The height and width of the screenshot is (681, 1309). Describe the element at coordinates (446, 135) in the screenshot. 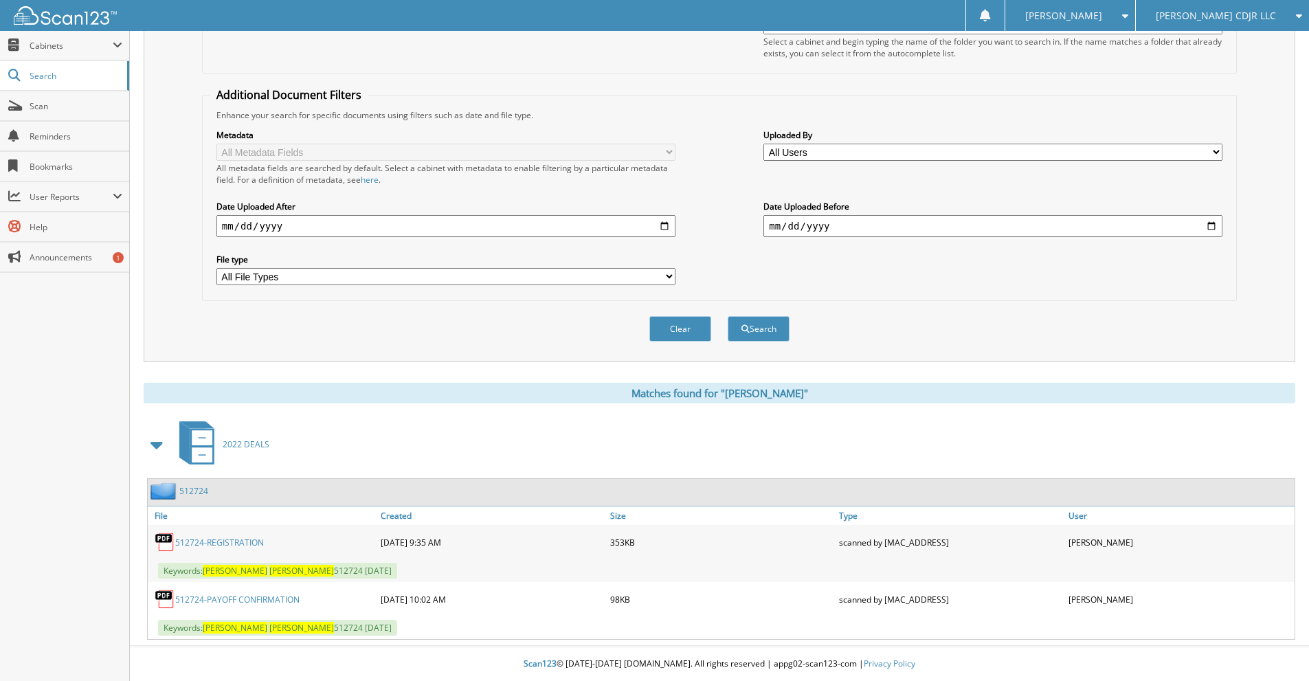

I see `label: Metadata` at that location.